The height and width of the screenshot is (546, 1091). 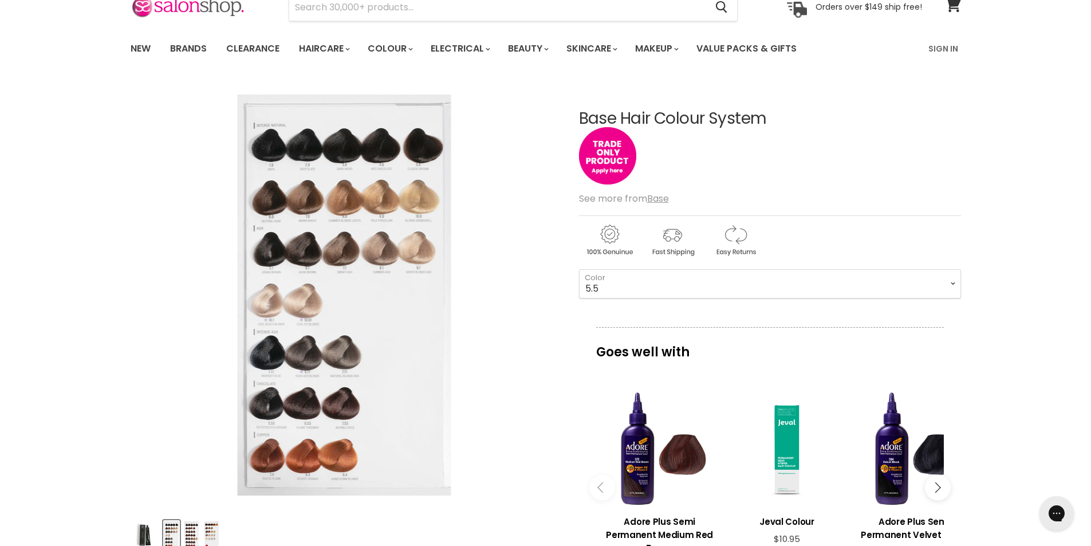 What do you see at coordinates (735, 240) in the screenshot?
I see `img: returns.gif` at bounding box center [735, 240].